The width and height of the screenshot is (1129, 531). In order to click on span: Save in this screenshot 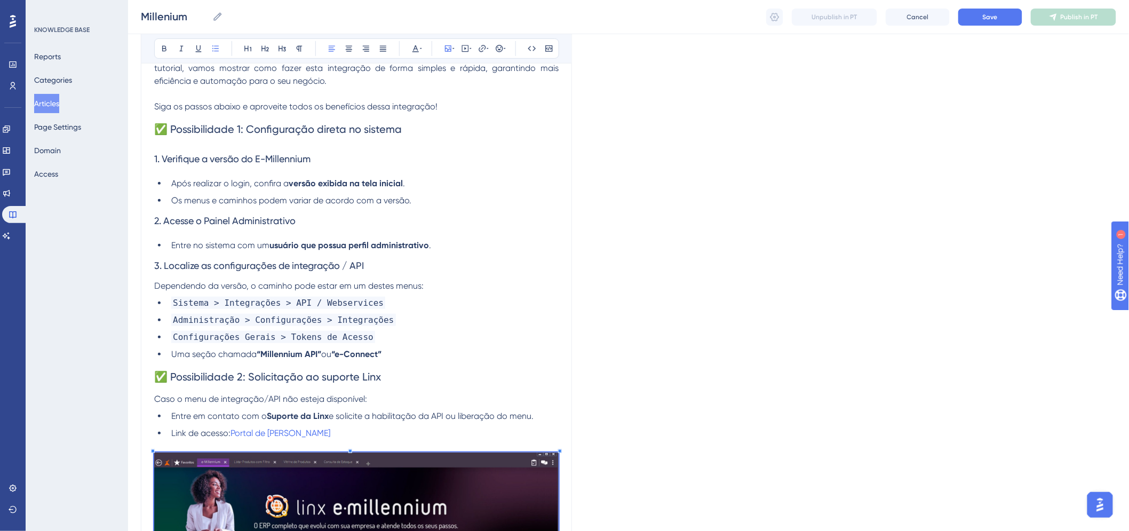, I will do `click(991, 17)`.